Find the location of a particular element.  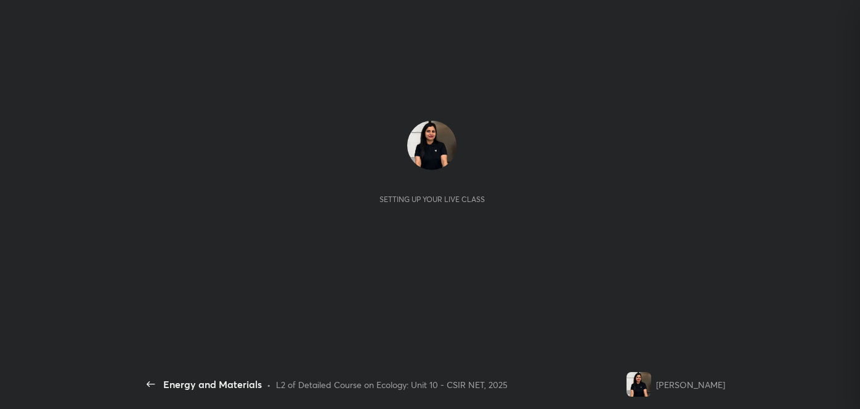

div: Energy and Materials is located at coordinates (213, 384).